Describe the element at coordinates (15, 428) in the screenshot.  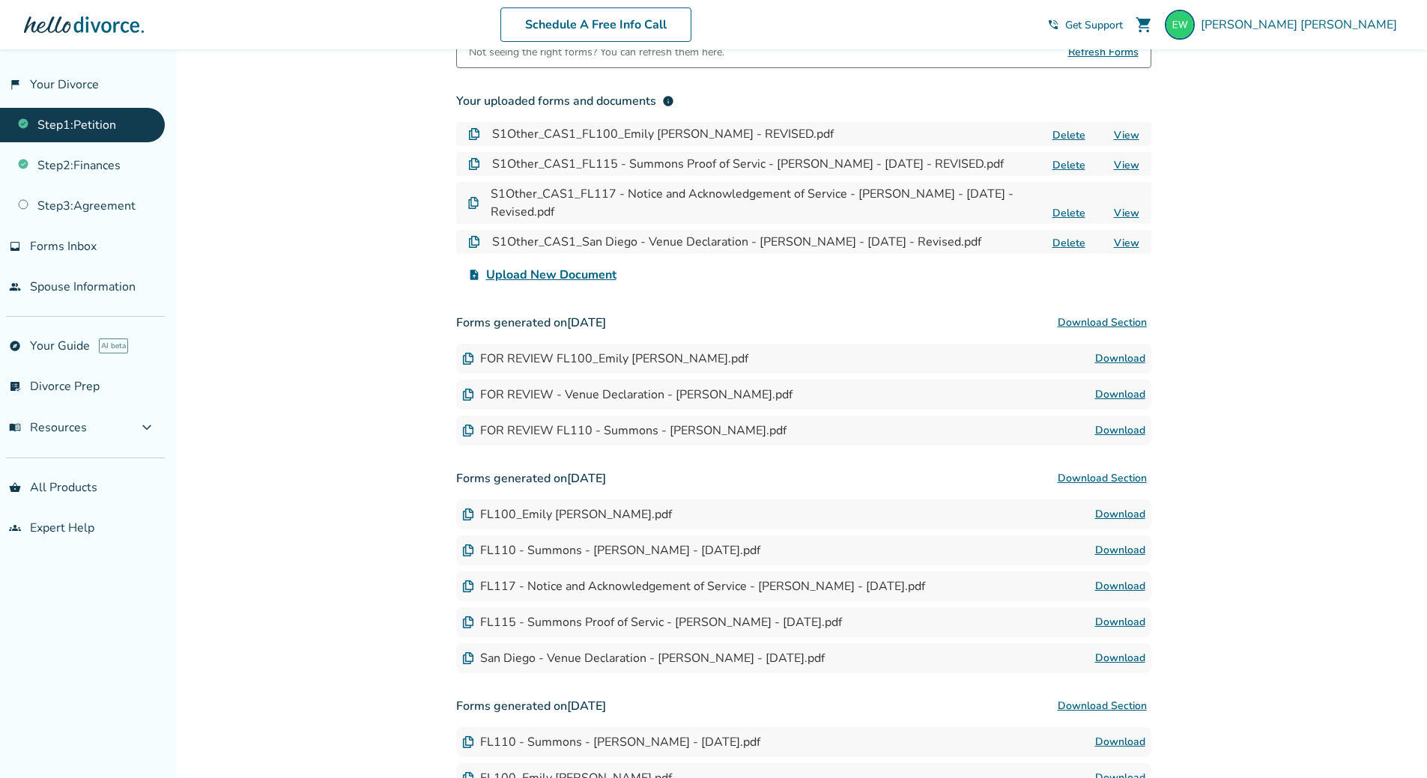
I see `span: menu_book` at that location.